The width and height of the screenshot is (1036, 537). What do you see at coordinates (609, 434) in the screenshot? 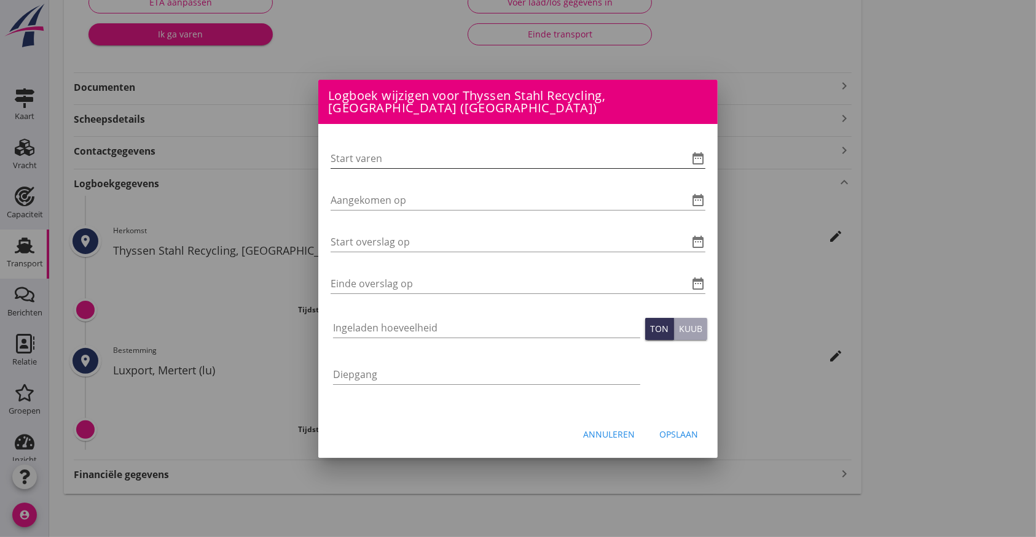
I see `div: Annuleren` at bounding box center [609, 434].